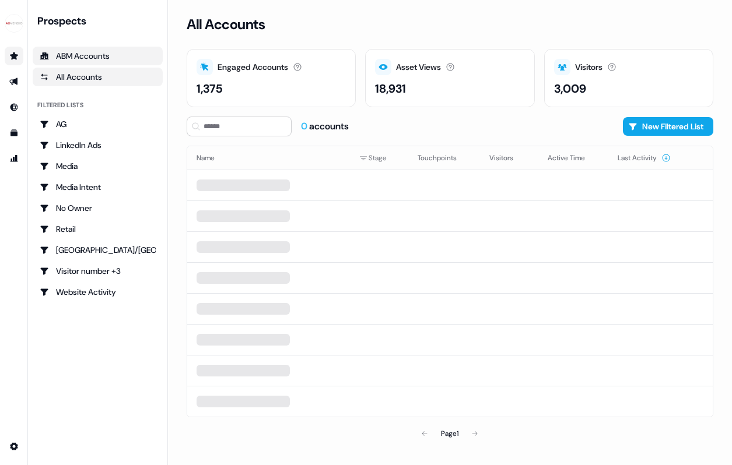 The width and height of the screenshot is (732, 465). What do you see at coordinates (253, 67) in the screenshot?
I see `div: Engaged Accounts` at bounding box center [253, 67].